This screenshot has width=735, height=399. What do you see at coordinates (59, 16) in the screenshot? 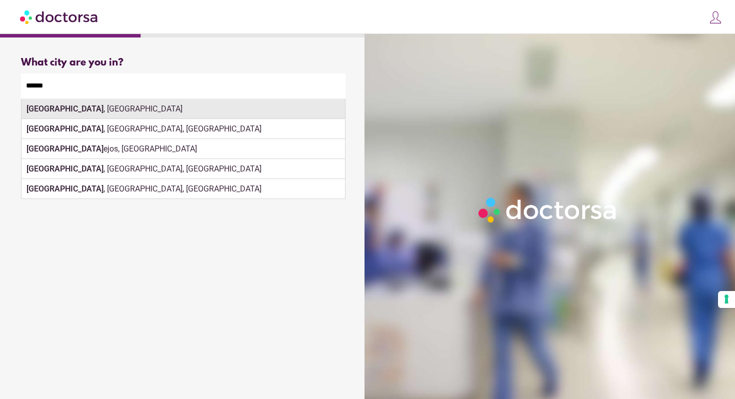
I see `img: Doctorsa.com` at bounding box center [59, 16].